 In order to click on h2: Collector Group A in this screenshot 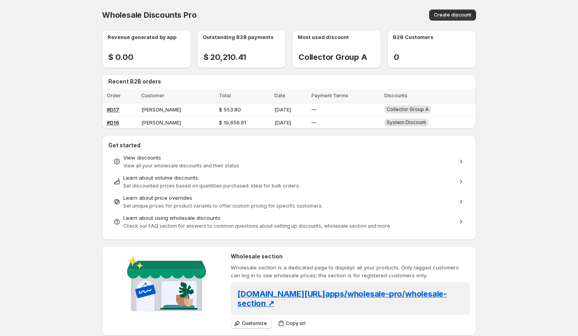, I will do `click(333, 57)`.